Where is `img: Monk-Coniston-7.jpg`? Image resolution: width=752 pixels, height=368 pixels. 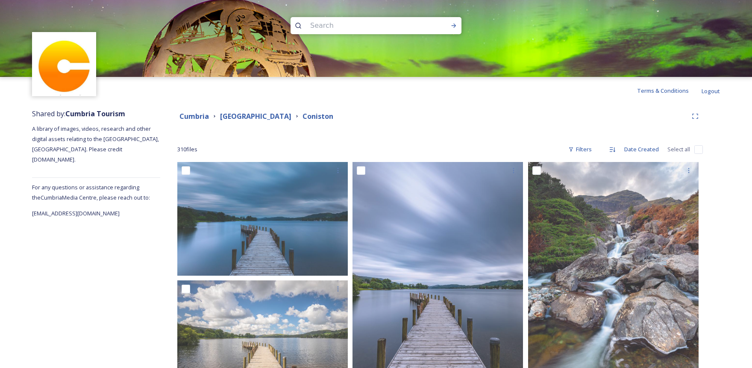
img: Monk-Coniston-7.jpg is located at coordinates (262, 219).